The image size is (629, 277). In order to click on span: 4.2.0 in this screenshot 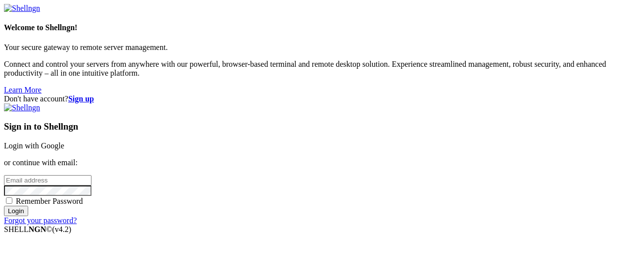, I will do `click(62, 229)`.